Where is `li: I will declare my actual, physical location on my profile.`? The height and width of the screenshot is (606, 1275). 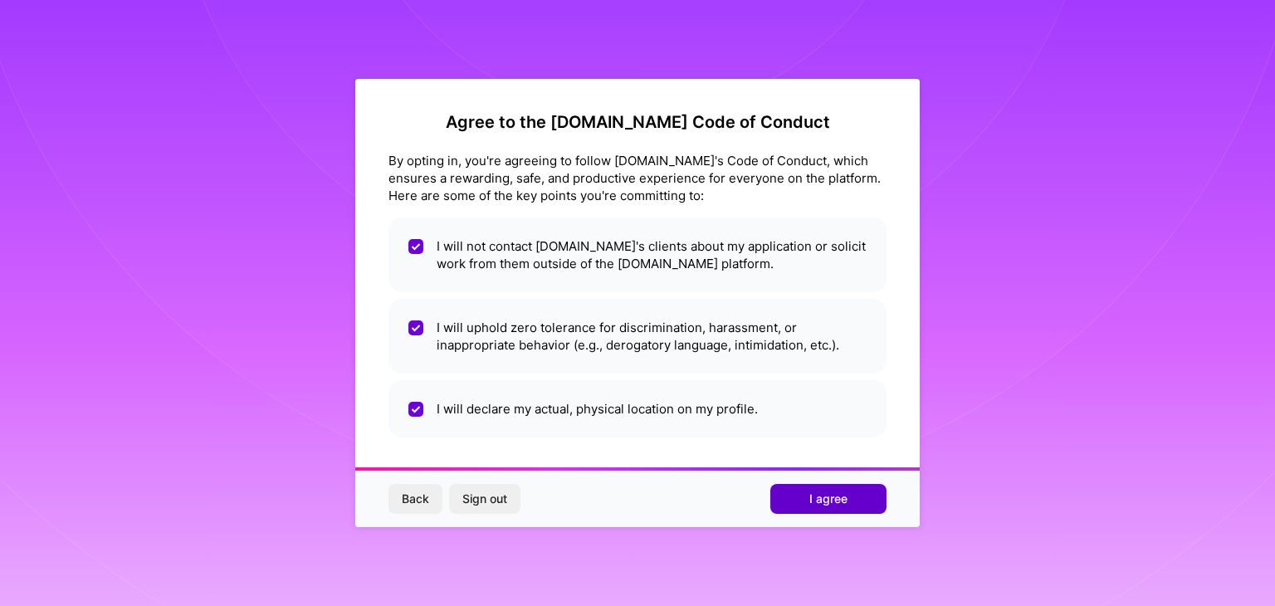 li: I will declare my actual, physical location on my profile. is located at coordinates (637, 408).